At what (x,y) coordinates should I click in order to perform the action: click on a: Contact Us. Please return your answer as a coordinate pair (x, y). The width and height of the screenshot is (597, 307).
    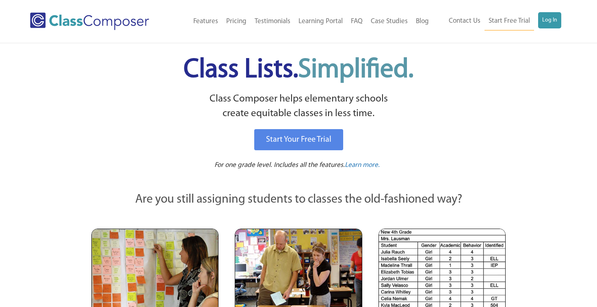
    Looking at the image, I should click on (465, 21).